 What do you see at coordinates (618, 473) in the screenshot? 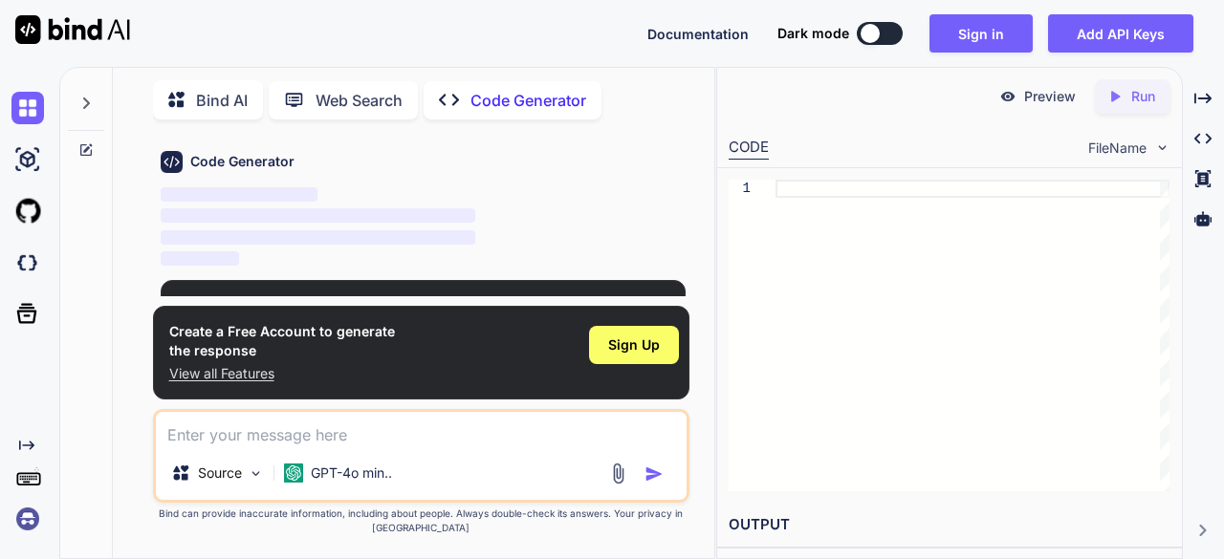
I see `img: attachment` at bounding box center [618, 473].